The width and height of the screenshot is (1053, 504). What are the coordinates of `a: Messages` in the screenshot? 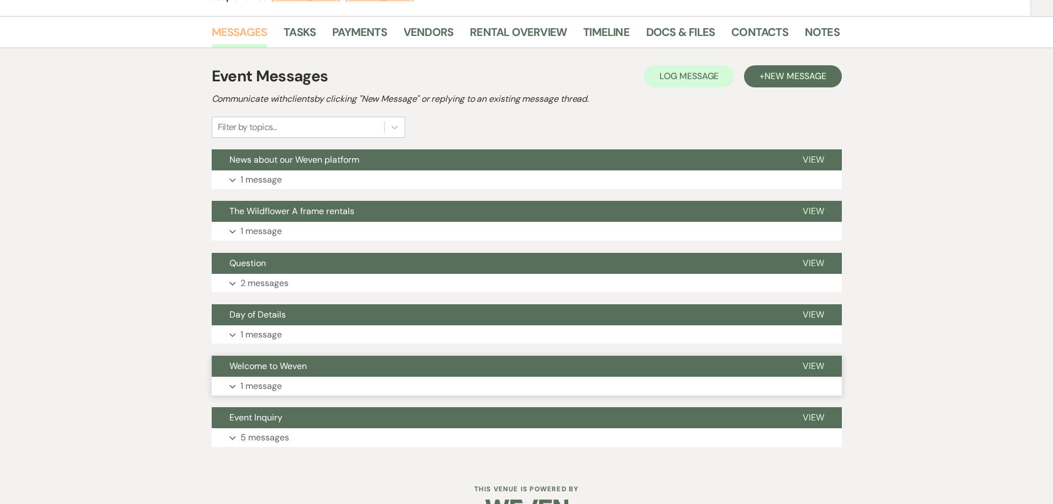 It's located at (239, 35).